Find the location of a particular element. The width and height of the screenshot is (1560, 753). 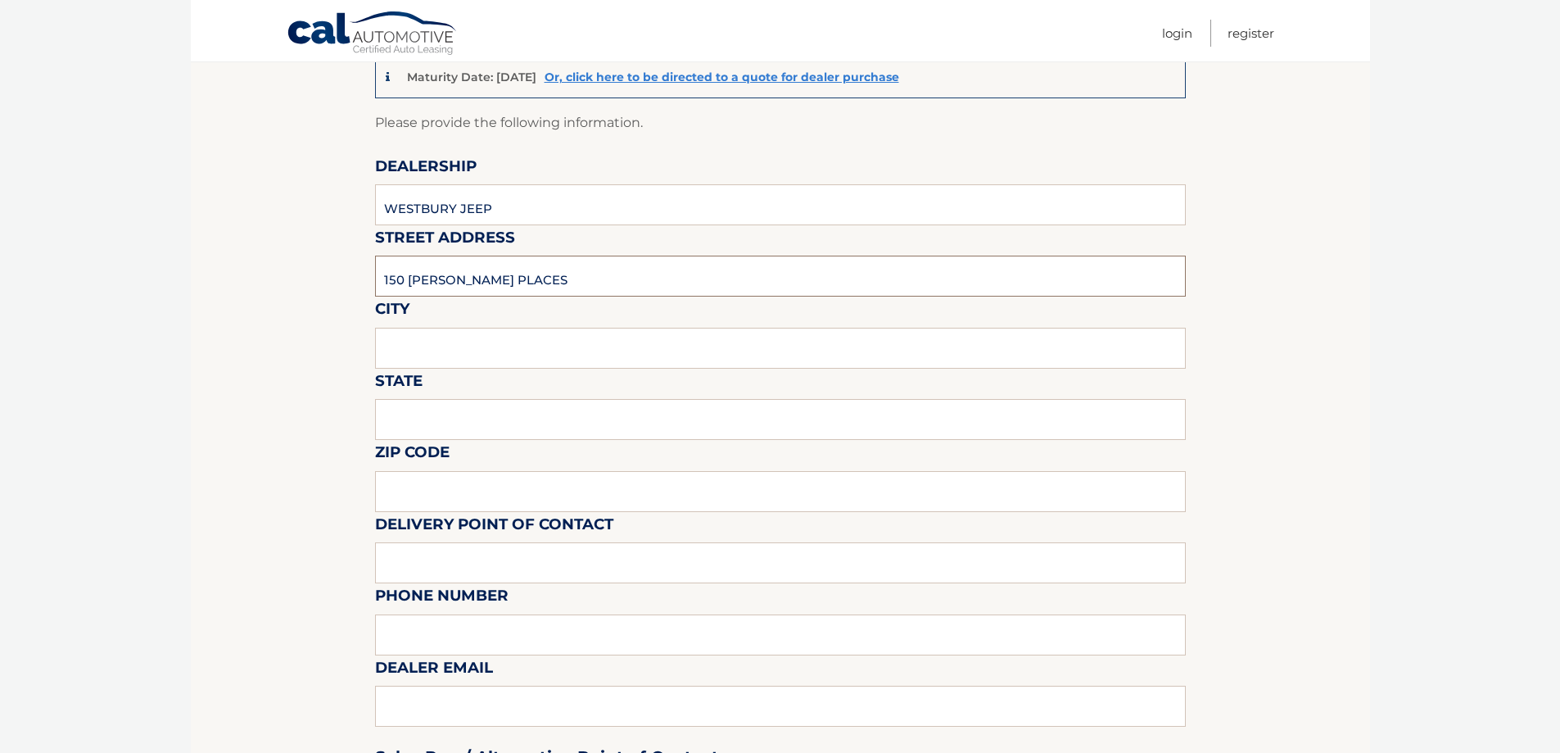

label: Zip Code is located at coordinates (412, 455).